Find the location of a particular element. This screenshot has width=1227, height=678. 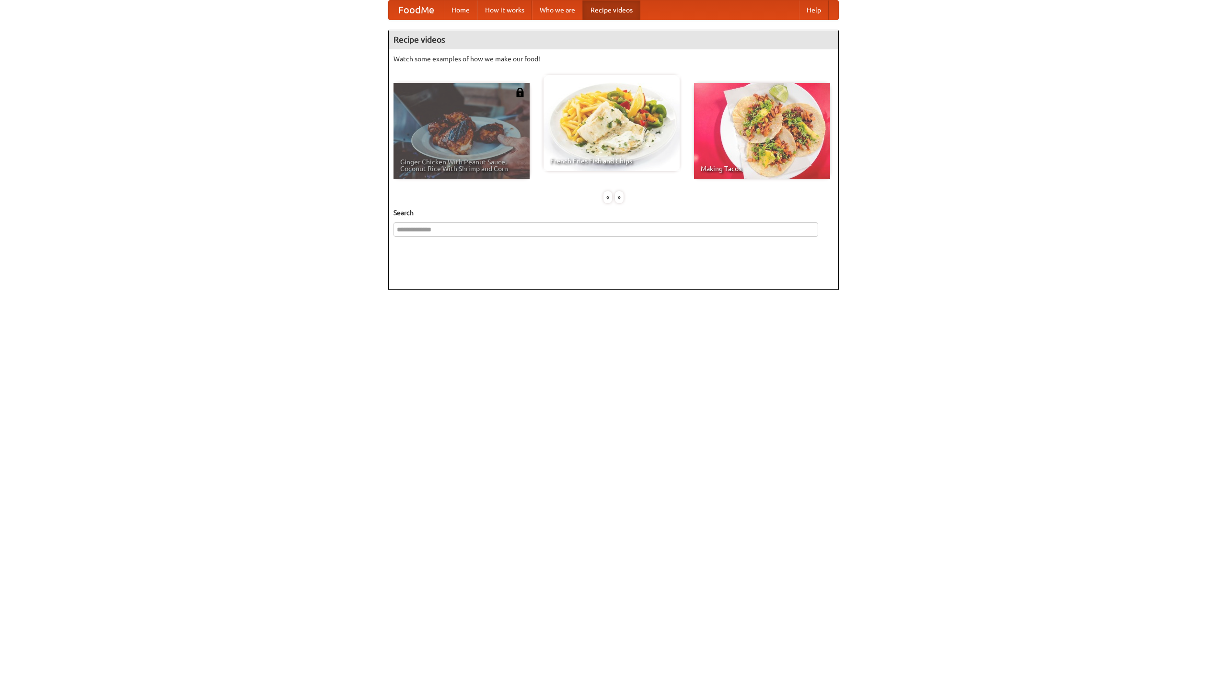

span: French Fries Fish and Chips is located at coordinates (612, 161).